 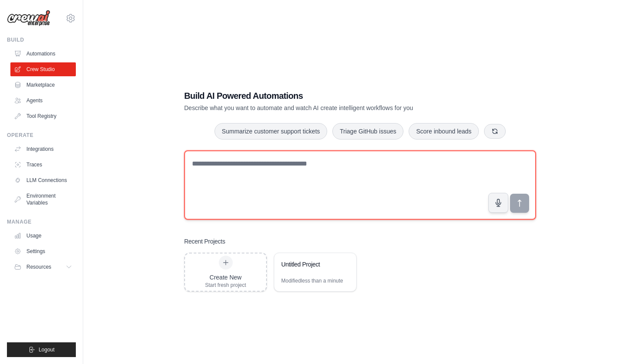 What do you see at coordinates (43, 101) in the screenshot?
I see `a: Agents` at bounding box center [43, 101].